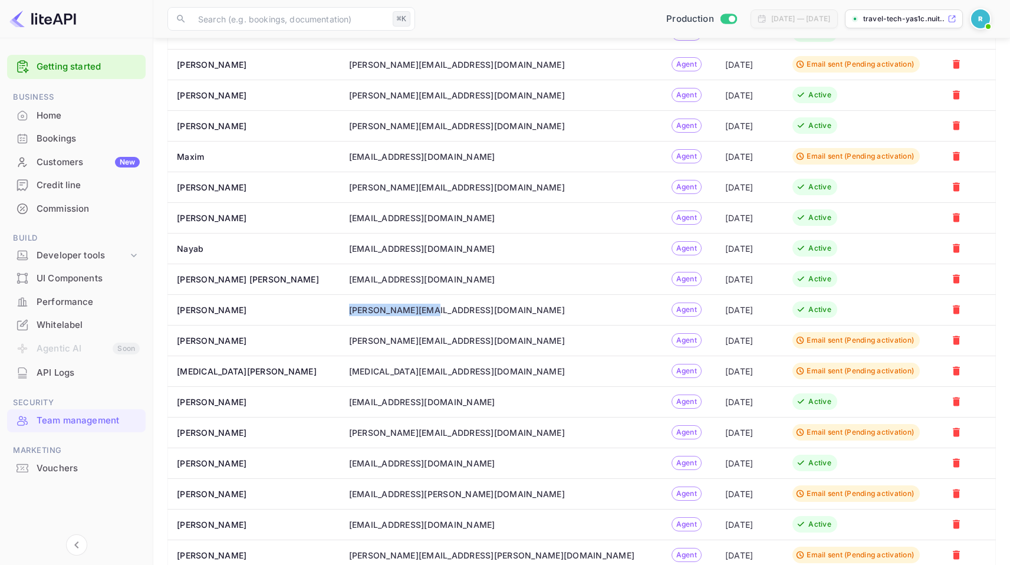 This screenshot has width=1010, height=565. What do you see at coordinates (76, 162) in the screenshot?
I see `a: CustomersNew` at bounding box center [76, 162].